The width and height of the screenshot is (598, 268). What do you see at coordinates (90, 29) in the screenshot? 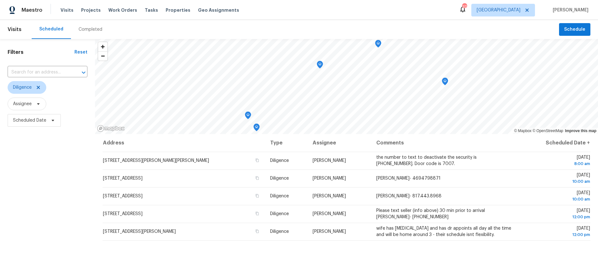
I see `div: Completed` at bounding box center [90, 29].